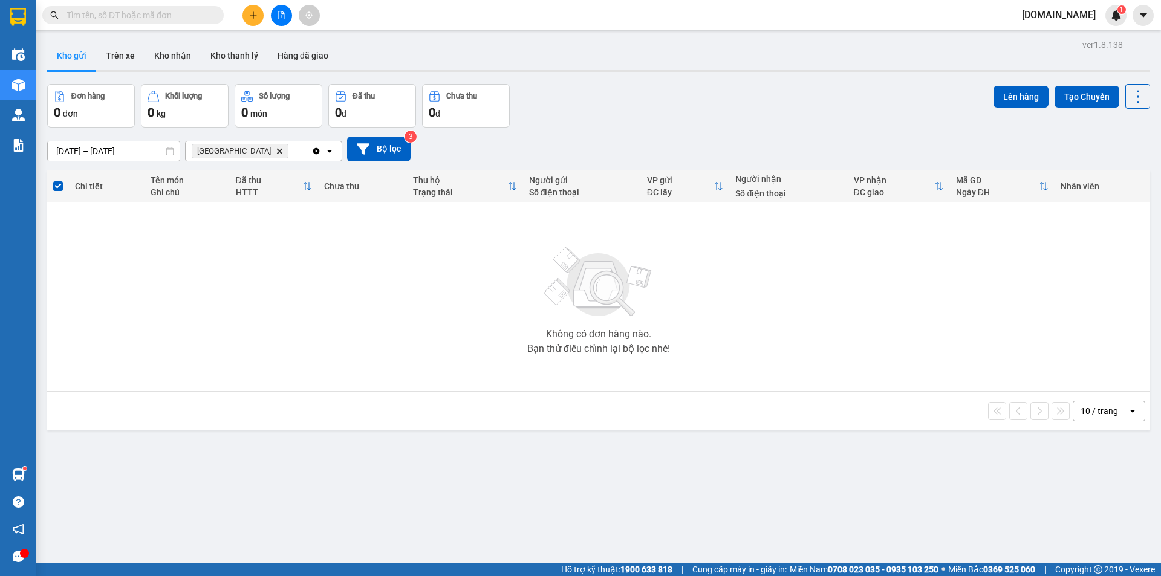 The height and width of the screenshot is (576, 1161). I want to click on div: VP gửi, so click(680, 180).